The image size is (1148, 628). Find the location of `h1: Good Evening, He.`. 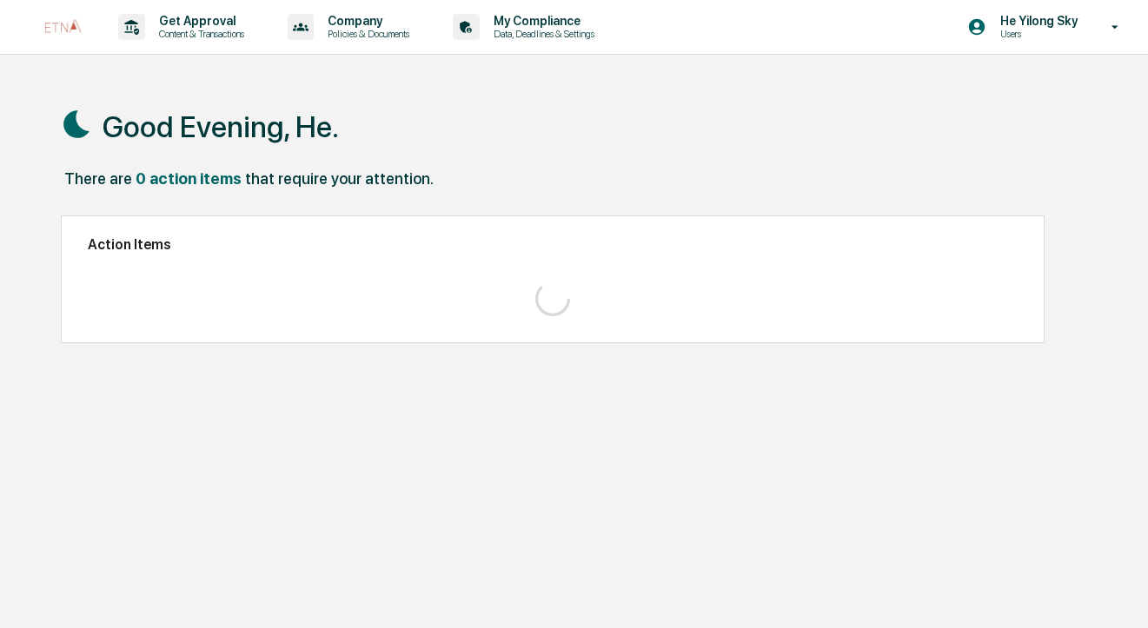

h1: Good Evening, He. is located at coordinates (221, 127).